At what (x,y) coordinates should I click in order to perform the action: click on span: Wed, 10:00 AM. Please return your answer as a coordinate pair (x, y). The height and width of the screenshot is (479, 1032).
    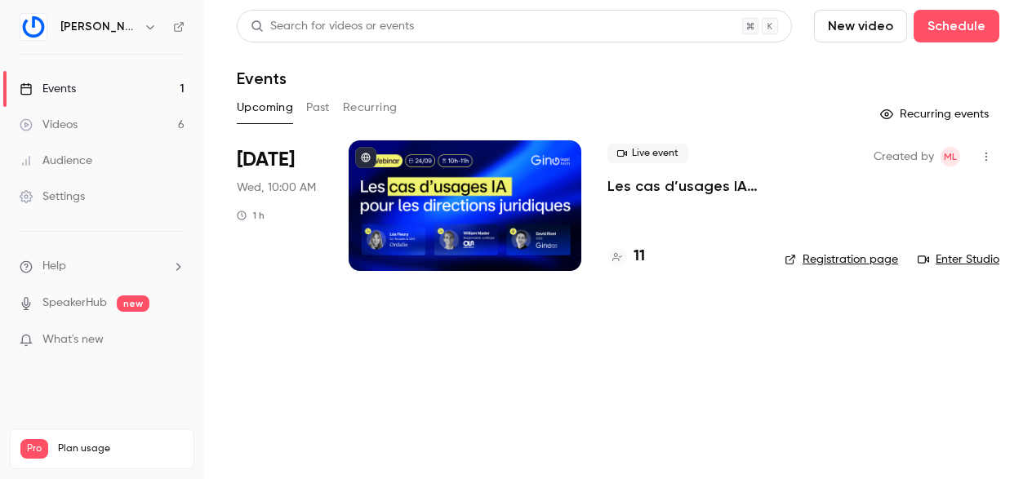
    Looking at the image, I should click on (276, 188).